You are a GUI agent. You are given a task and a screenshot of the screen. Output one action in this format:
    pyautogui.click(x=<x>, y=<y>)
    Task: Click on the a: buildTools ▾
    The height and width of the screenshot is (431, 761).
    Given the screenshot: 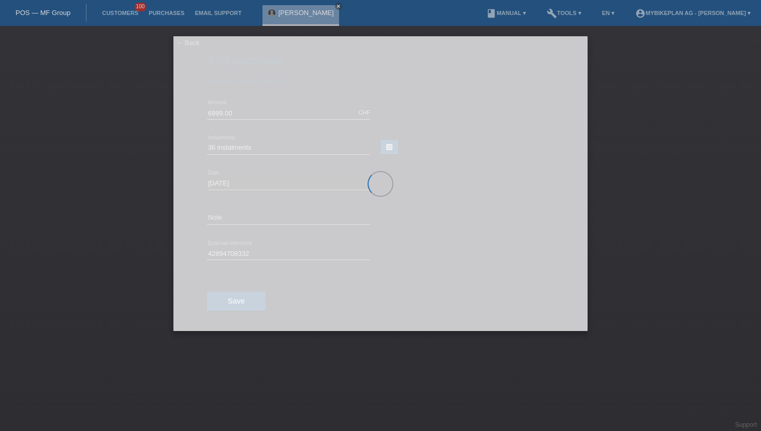 What is the action you would take?
    pyautogui.click(x=564, y=13)
    